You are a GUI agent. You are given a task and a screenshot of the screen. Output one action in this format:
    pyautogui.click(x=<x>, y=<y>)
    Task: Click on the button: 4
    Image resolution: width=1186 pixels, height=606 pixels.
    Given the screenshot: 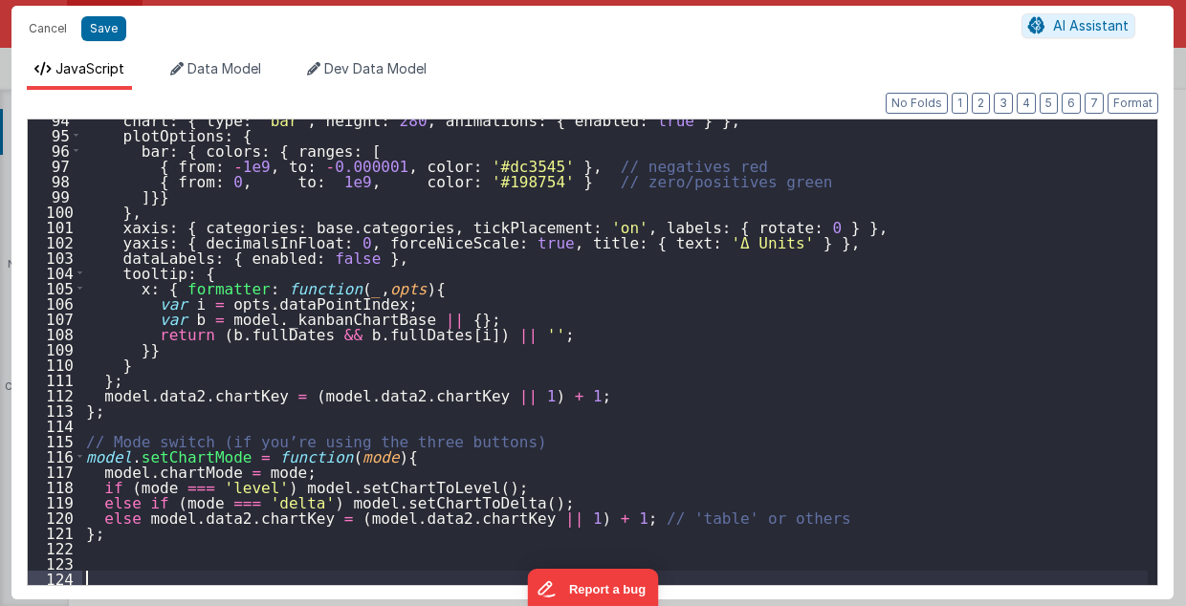 What is the action you would take?
    pyautogui.click(x=1026, y=103)
    